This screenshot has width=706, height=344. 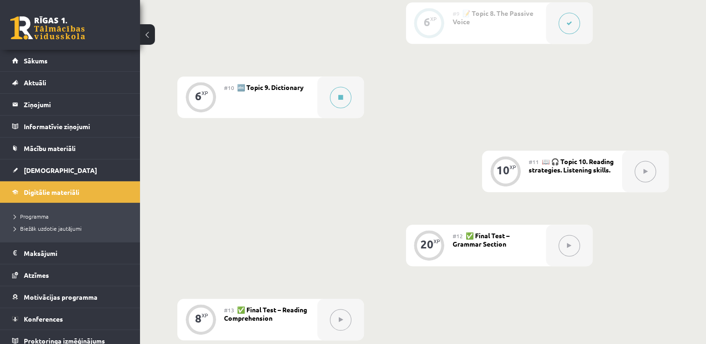 I want to click on span: Digitālie materiāli, so click(x=51, y=192).